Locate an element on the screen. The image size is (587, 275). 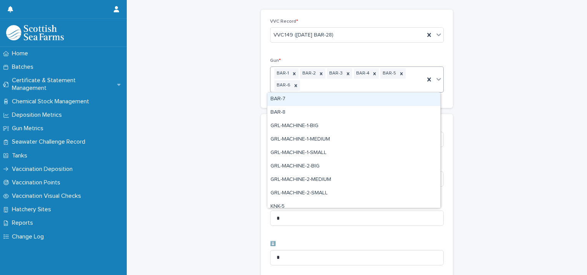
div: GRL-MACHINE-1-SMALL is located at coordinates (354, 153).